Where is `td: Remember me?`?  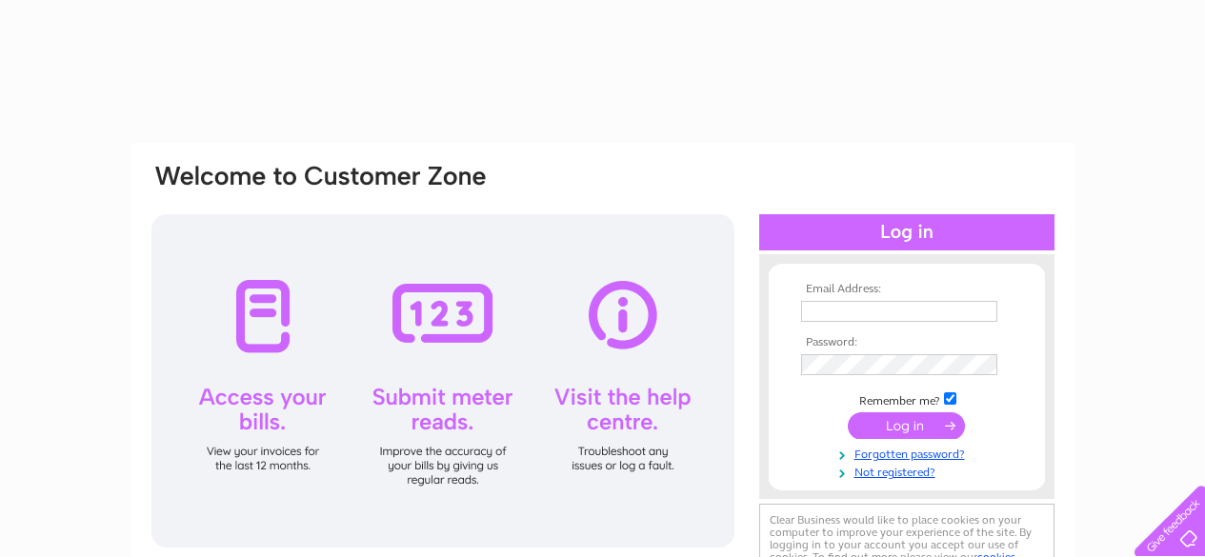 td: Remember me? is located at coordinates (907, 399).